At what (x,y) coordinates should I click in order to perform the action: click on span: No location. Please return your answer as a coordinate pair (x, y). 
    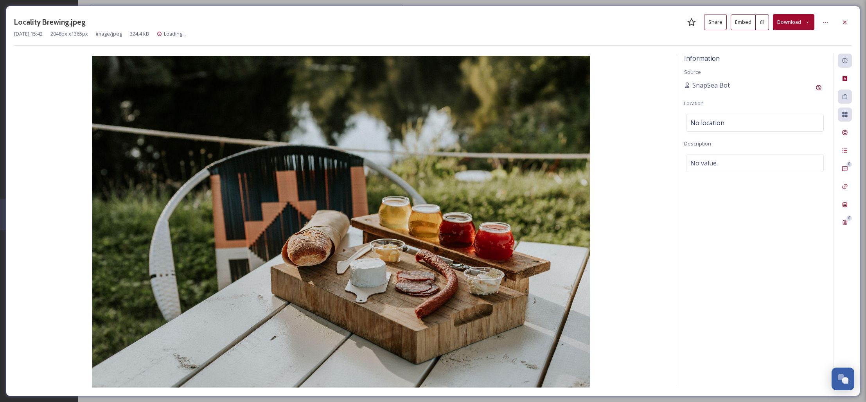
    Looking at the image, I should click on (707, 123).